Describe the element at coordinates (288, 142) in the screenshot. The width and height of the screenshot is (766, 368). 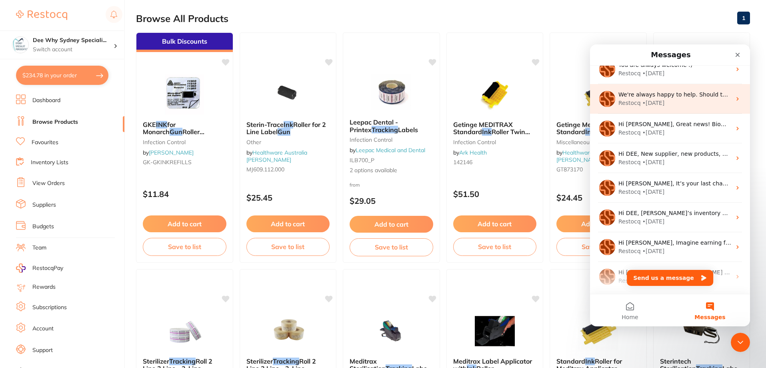
I see `small: other` at that location.